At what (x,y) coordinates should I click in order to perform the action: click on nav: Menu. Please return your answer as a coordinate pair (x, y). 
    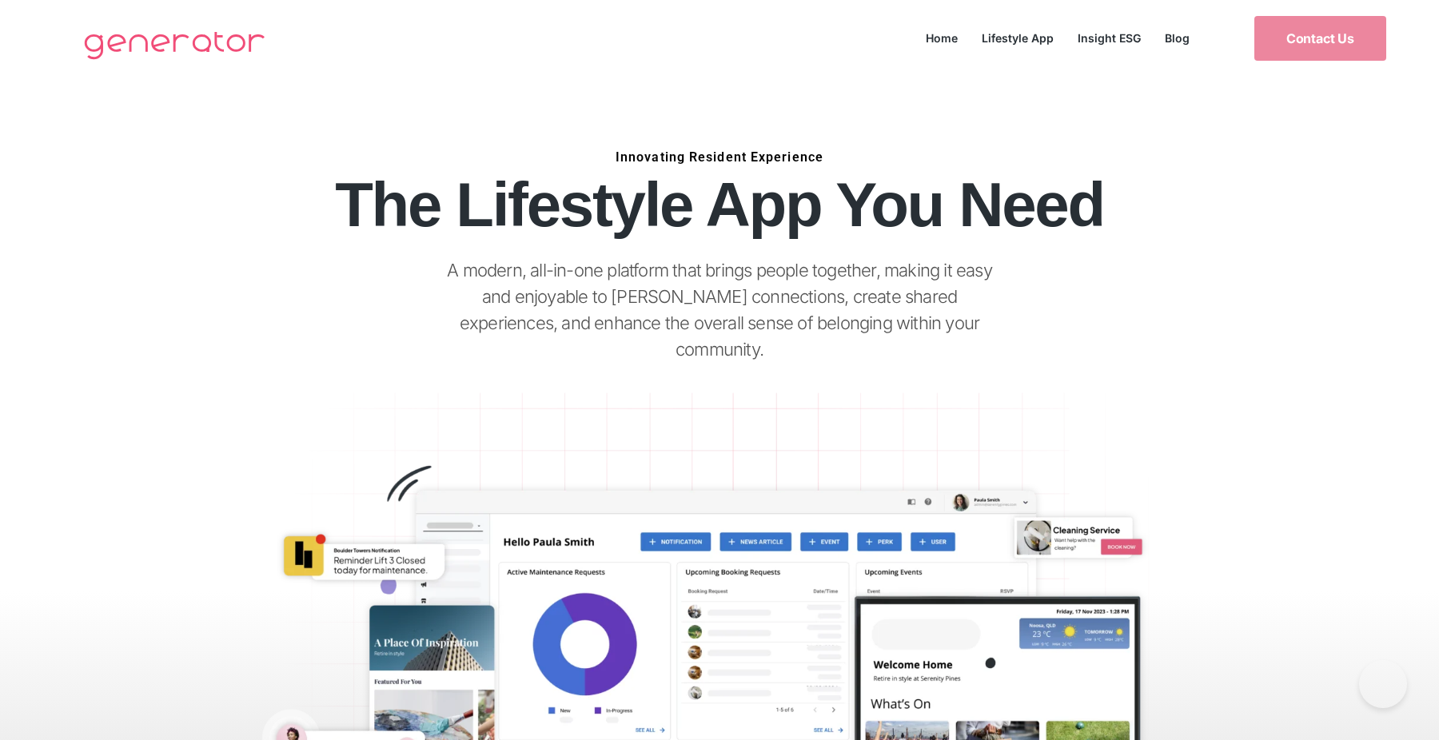
    Looking at the image, I should click on (1057, 38).